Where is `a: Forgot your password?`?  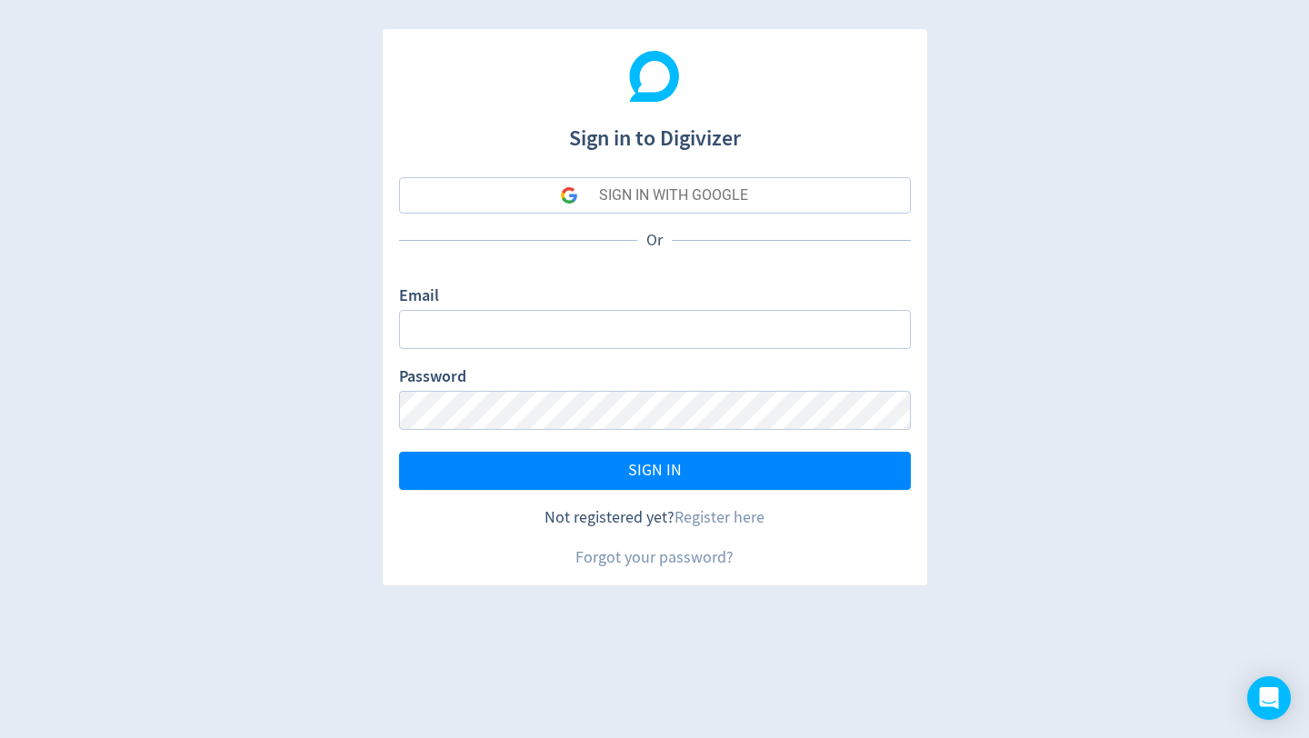 a: Forgot your password? is located at coordinates (655, 557).